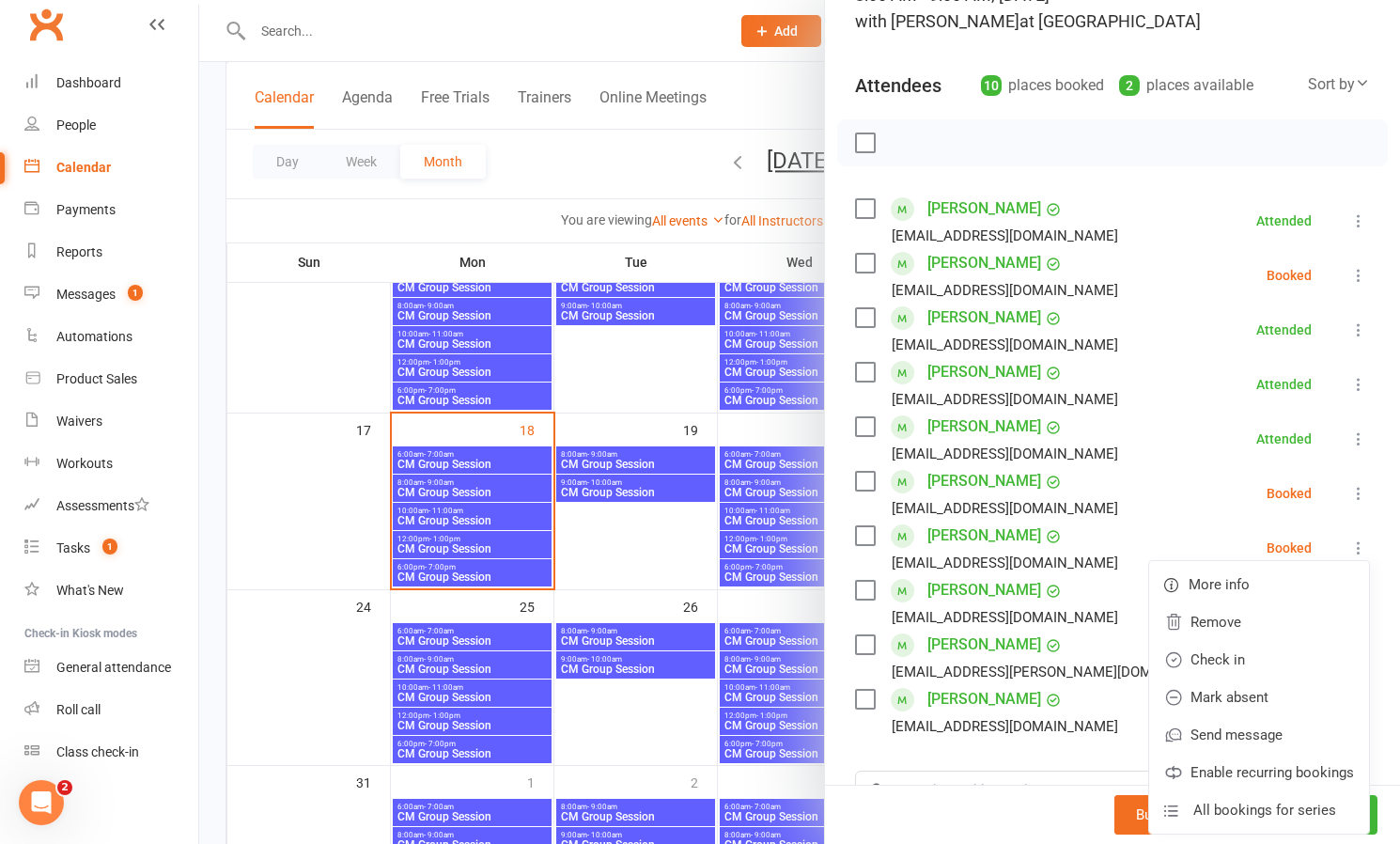  Describe the element at coordinates (103, 506) in the screenshot. I see `div: Assessments` at that location.